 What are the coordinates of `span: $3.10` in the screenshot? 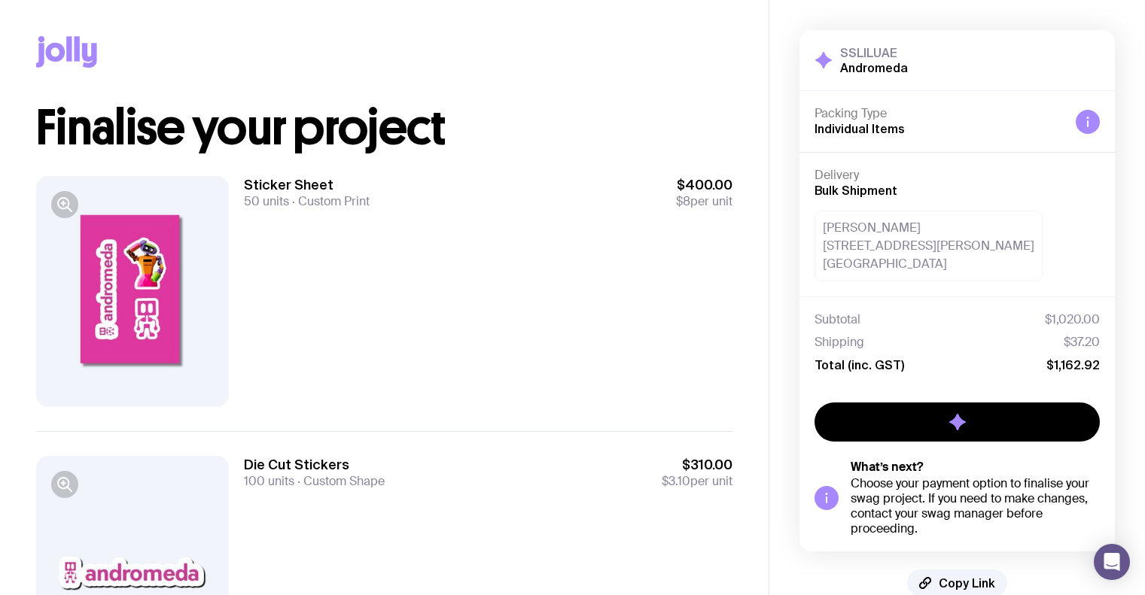 It's located at (676, 481).